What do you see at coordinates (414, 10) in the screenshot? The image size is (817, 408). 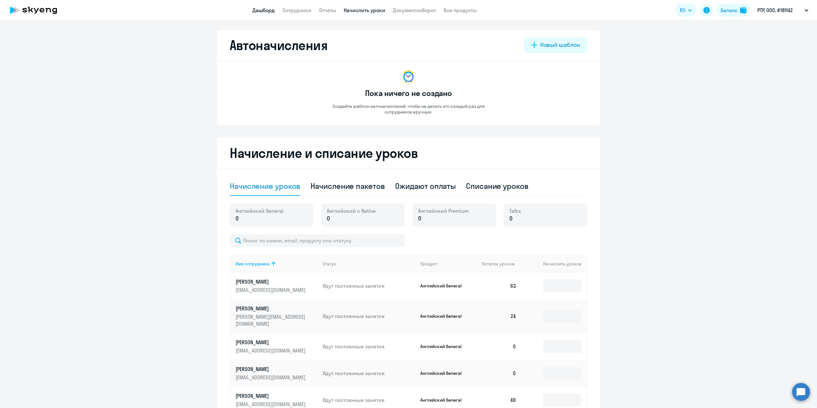 I see `a: Документооборот` at bounding box center [414, 10].